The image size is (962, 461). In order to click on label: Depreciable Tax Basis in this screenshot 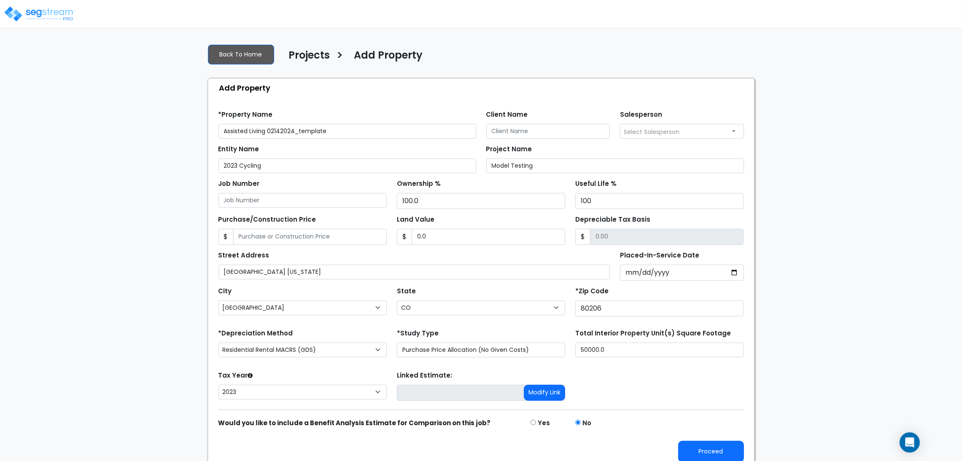, I will do `click(613, 220)`.